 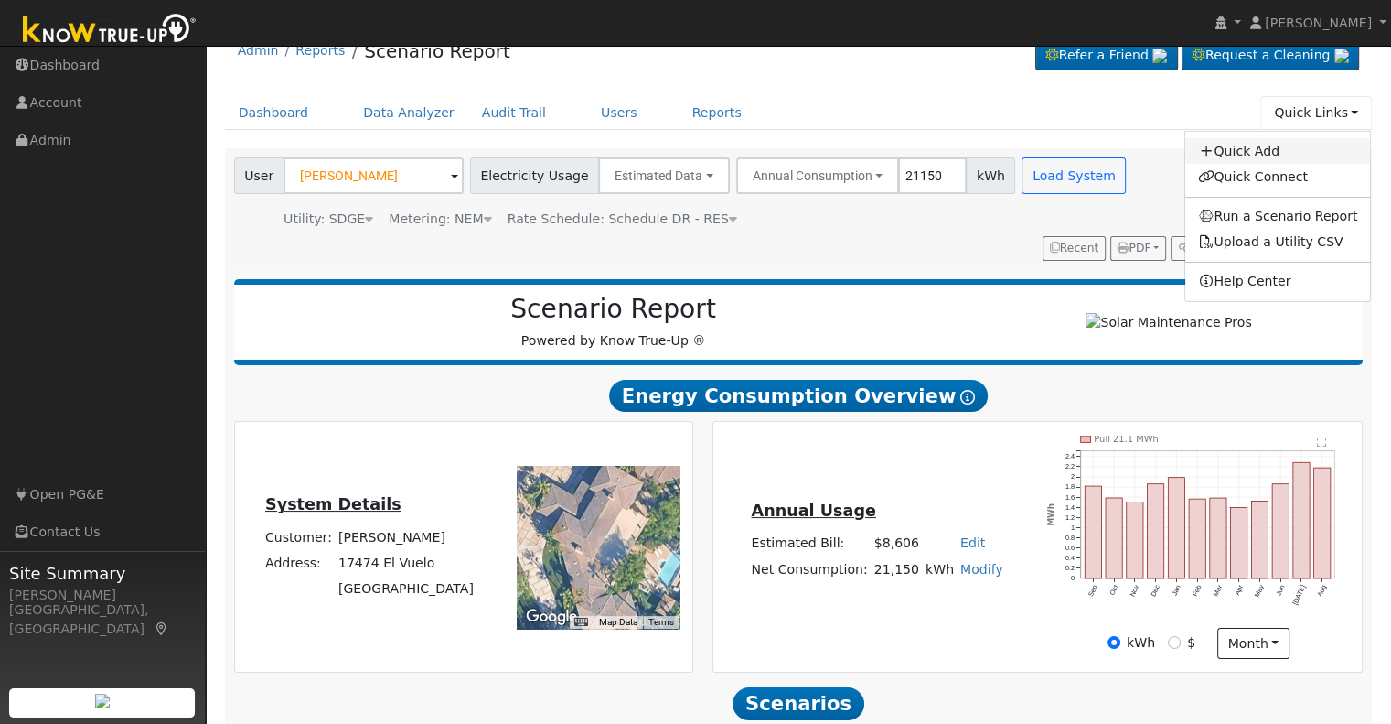 What do you see at coordinates (1261, 590) in the screenshot?
I see `text: May` at bounding box center [1261, 590].